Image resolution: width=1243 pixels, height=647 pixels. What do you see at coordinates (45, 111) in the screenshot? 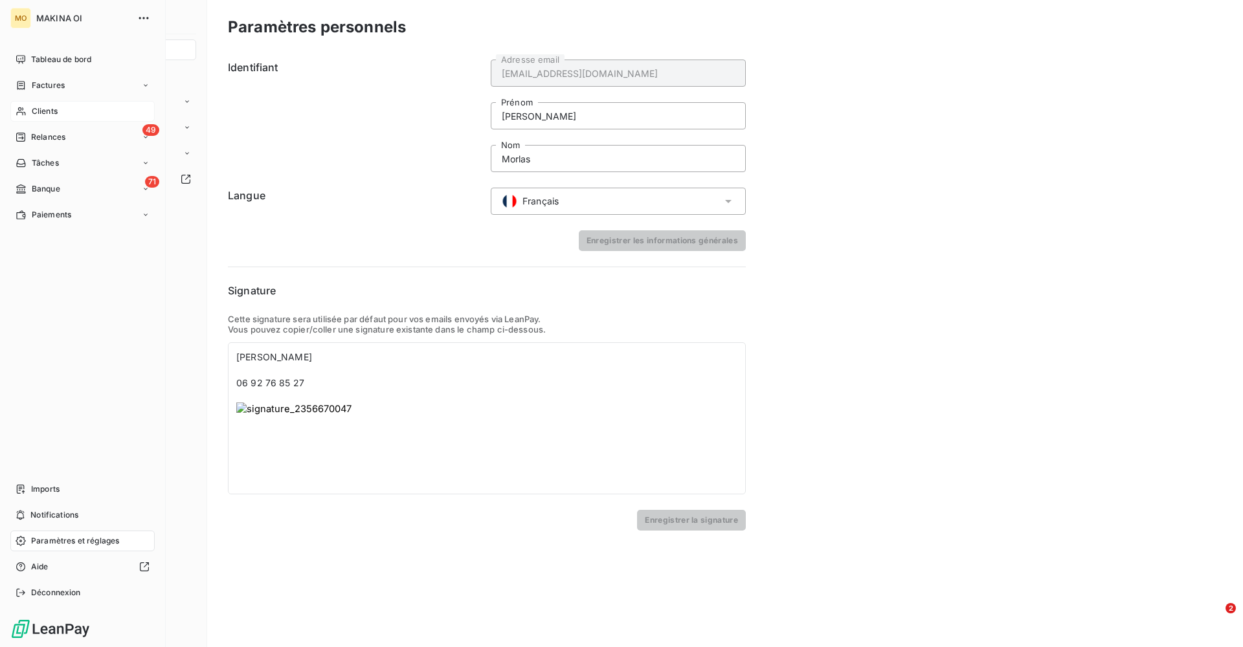
I see `span: Clients` at bounding box center [45, 111].